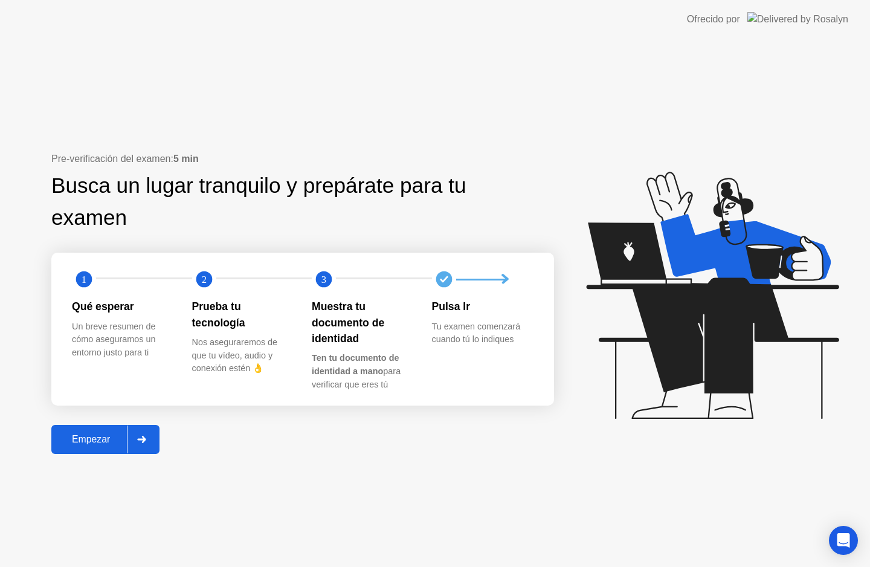 The width and height of the screenshot is (870, 567). What do you see at coordinates (186, 158) in the screenshot?
I see `b: 5 min` at bounding box center [186, 158].